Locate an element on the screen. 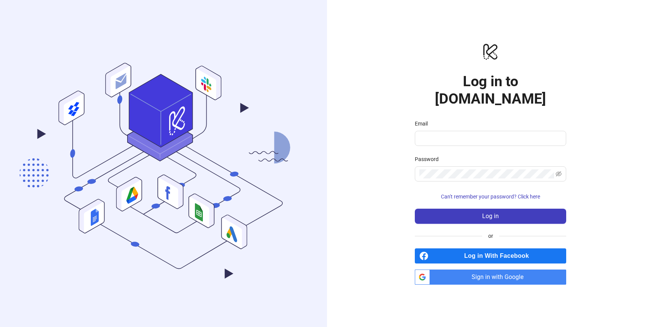 This screenshot has height=327, width=654. span: Log in is located at coordinates (490, 216).